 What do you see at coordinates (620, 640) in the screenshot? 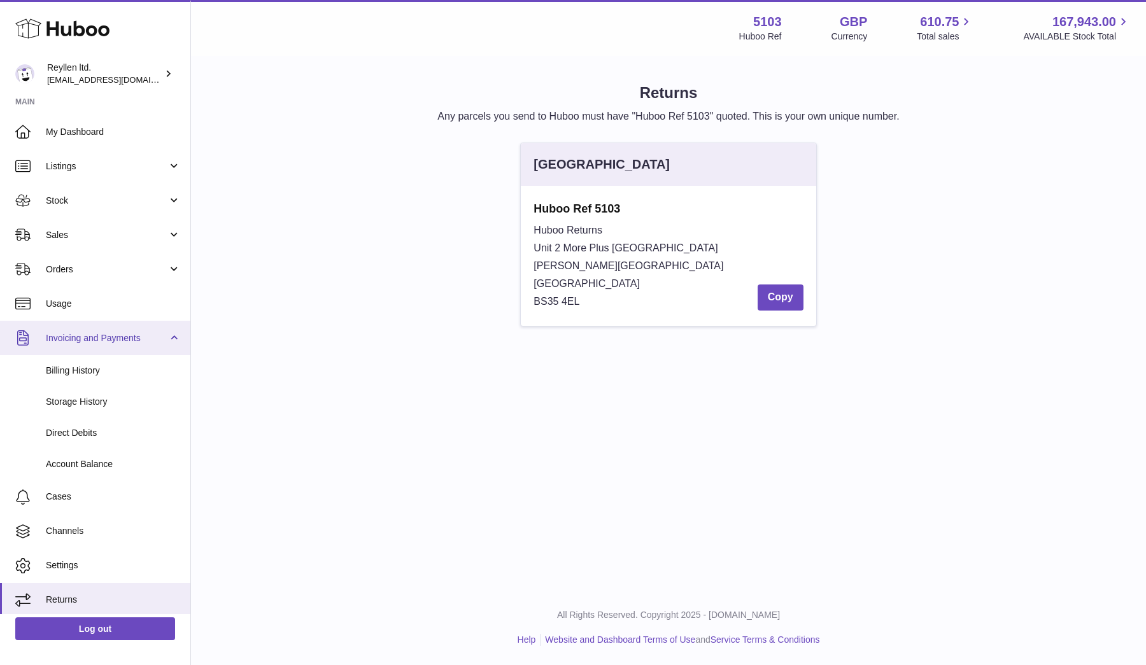
I see `a: Website and Dashboard Terms of Use` at bounding box center [620, 640].